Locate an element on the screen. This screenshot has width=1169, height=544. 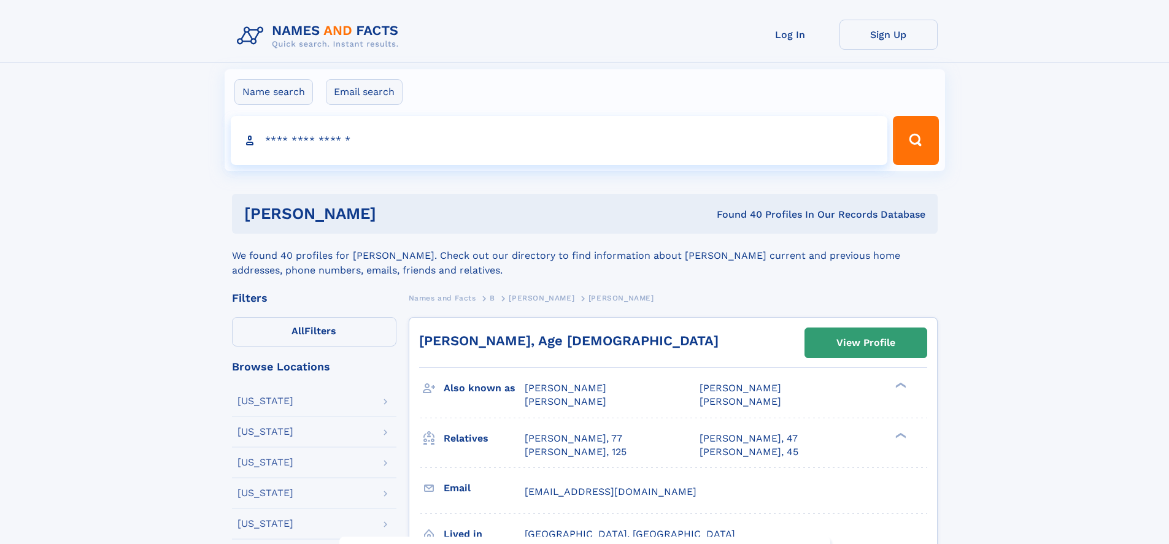
div: Found 40 Profiles In Our Records Database is located at coordinates (736, 215).